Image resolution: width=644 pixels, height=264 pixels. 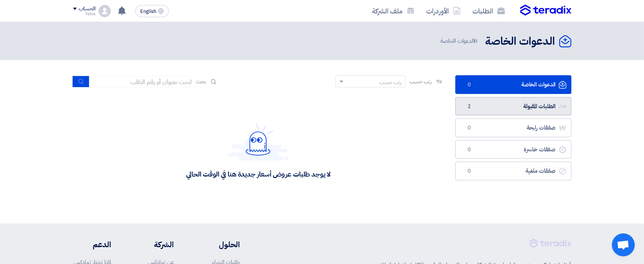 I want to click on img: profile_test.png, so click(x=105, y=11).